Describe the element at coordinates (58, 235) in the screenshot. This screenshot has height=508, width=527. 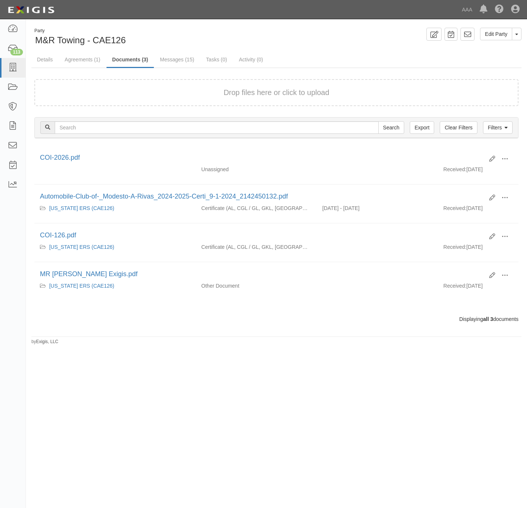
I see `a: COI-126.pdf` at that location.